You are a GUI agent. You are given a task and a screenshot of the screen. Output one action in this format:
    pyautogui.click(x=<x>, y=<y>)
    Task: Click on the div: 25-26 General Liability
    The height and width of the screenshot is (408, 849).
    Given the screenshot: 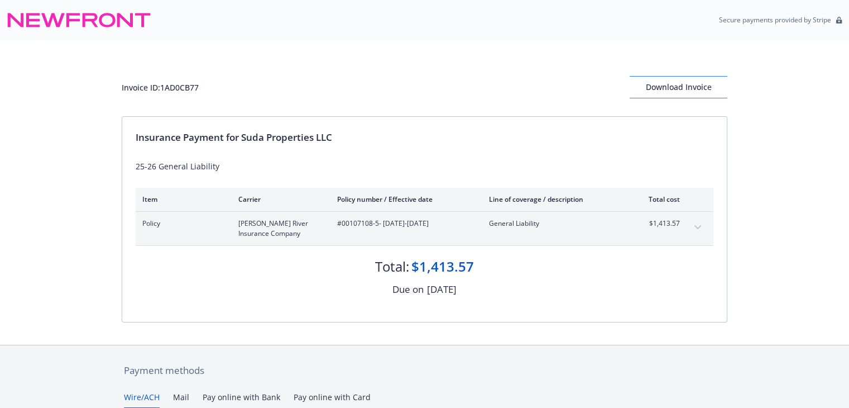 What is the action you would take?
    pyautogui.click(x=424, y=166)
    